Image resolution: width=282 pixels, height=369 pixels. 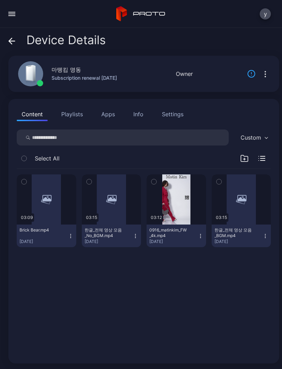 I want to click on span: Select All, so click(x=47, y=158).